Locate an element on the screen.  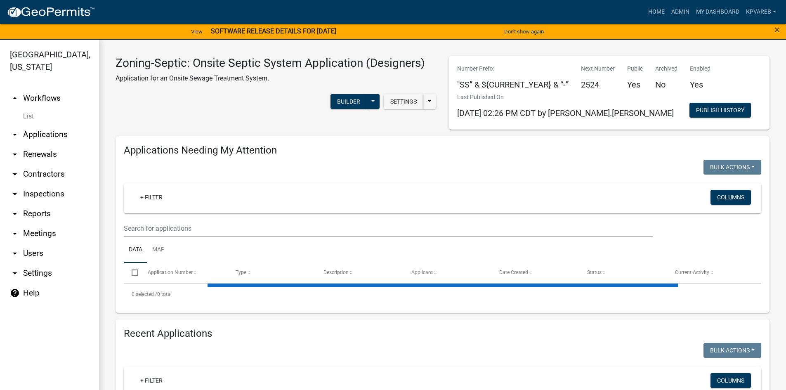
span: Date Created is located at coordinates (514, 272).